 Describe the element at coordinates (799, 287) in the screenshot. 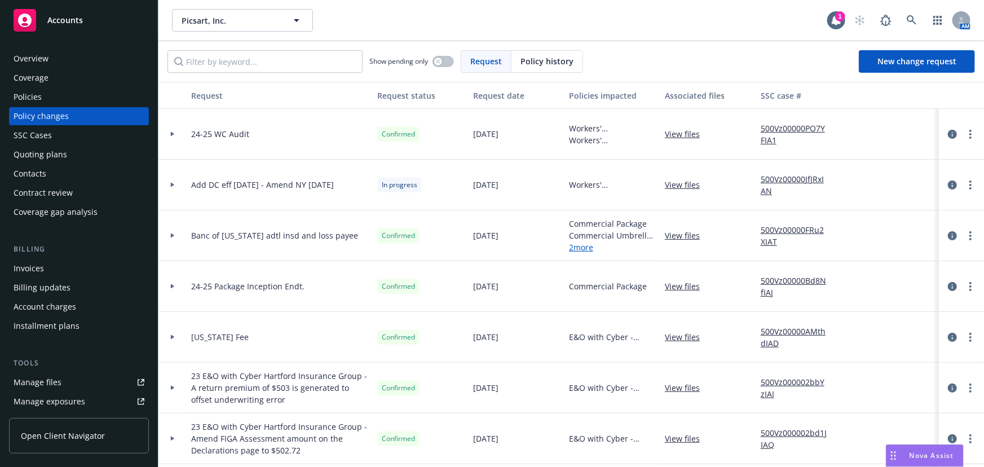

I see `a: 500Vz00000Bd8NfIAJ` at that location.